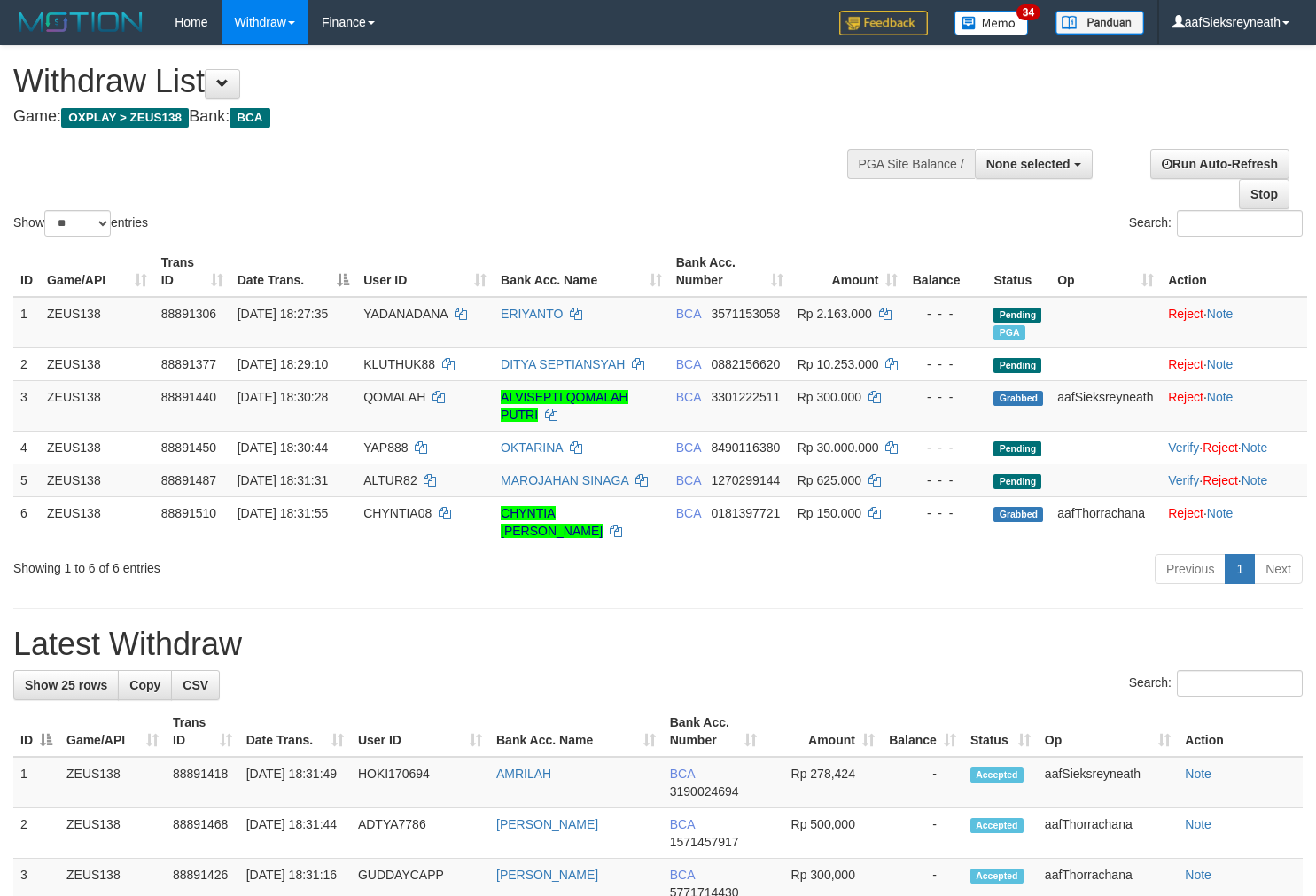 Image resolution: width=1316 pixels, height=896 pixels. Describe the element at coordinates (1018, 272) in the screenshot. I see `th: Status` at that location.